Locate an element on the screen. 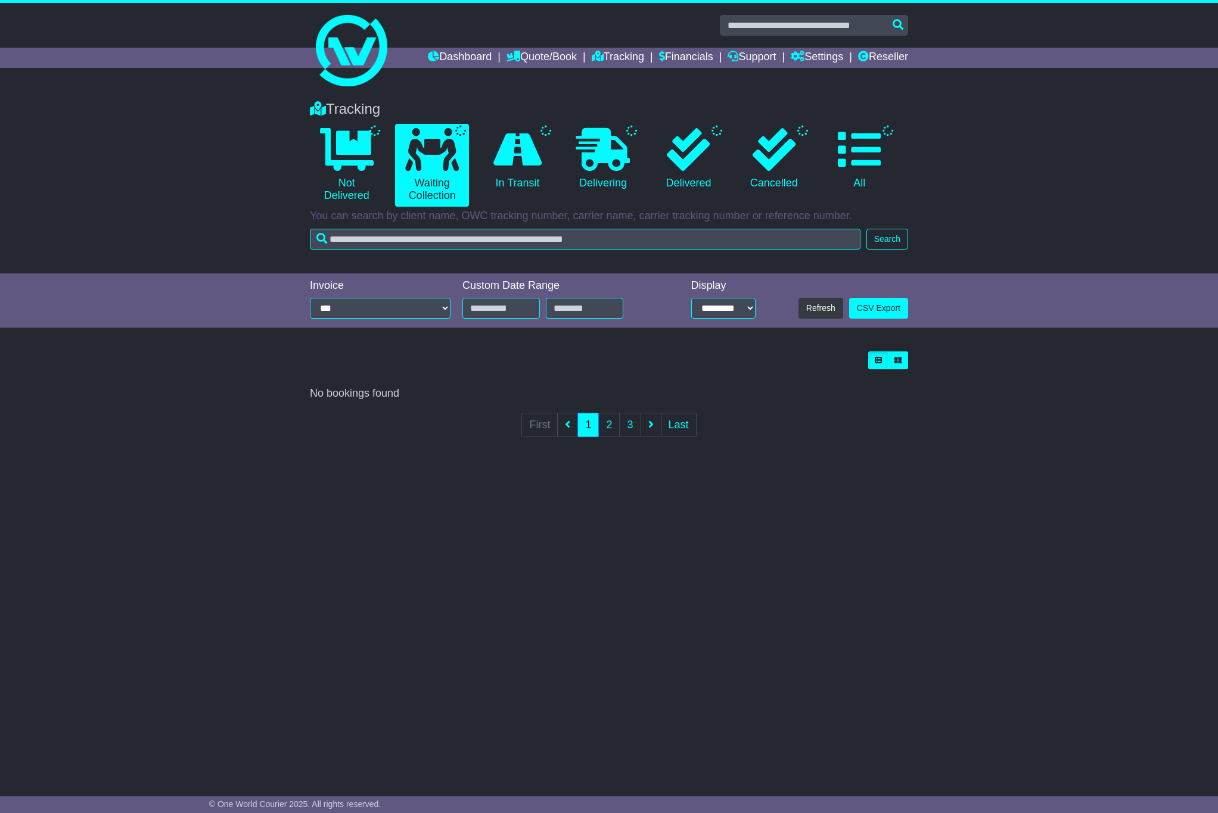  a: Last is located at coordinates (679, 425).